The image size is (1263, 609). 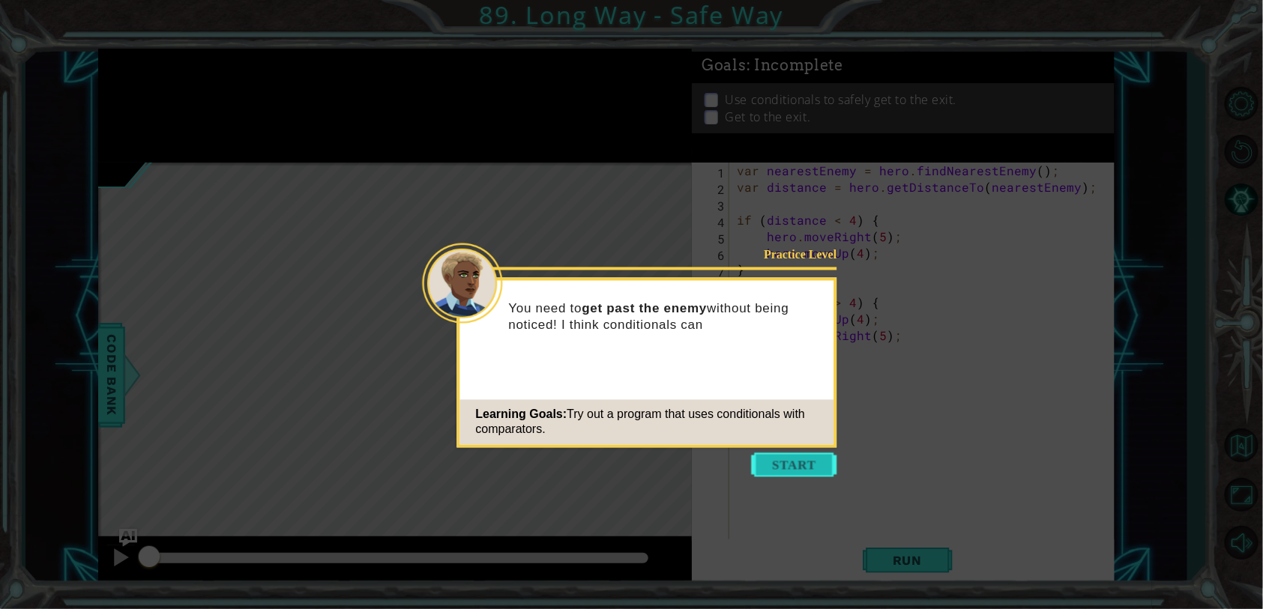 What do you see at coordinates (795, 466) in the screenshot?
I see `button: Start` at bounding box center [795, 466].